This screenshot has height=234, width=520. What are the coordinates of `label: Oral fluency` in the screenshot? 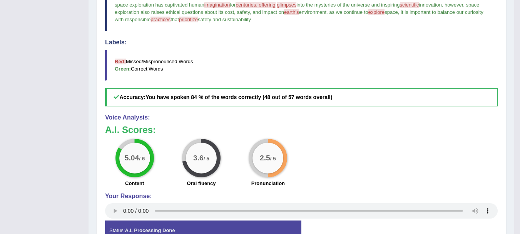 It's located at (201, 183).